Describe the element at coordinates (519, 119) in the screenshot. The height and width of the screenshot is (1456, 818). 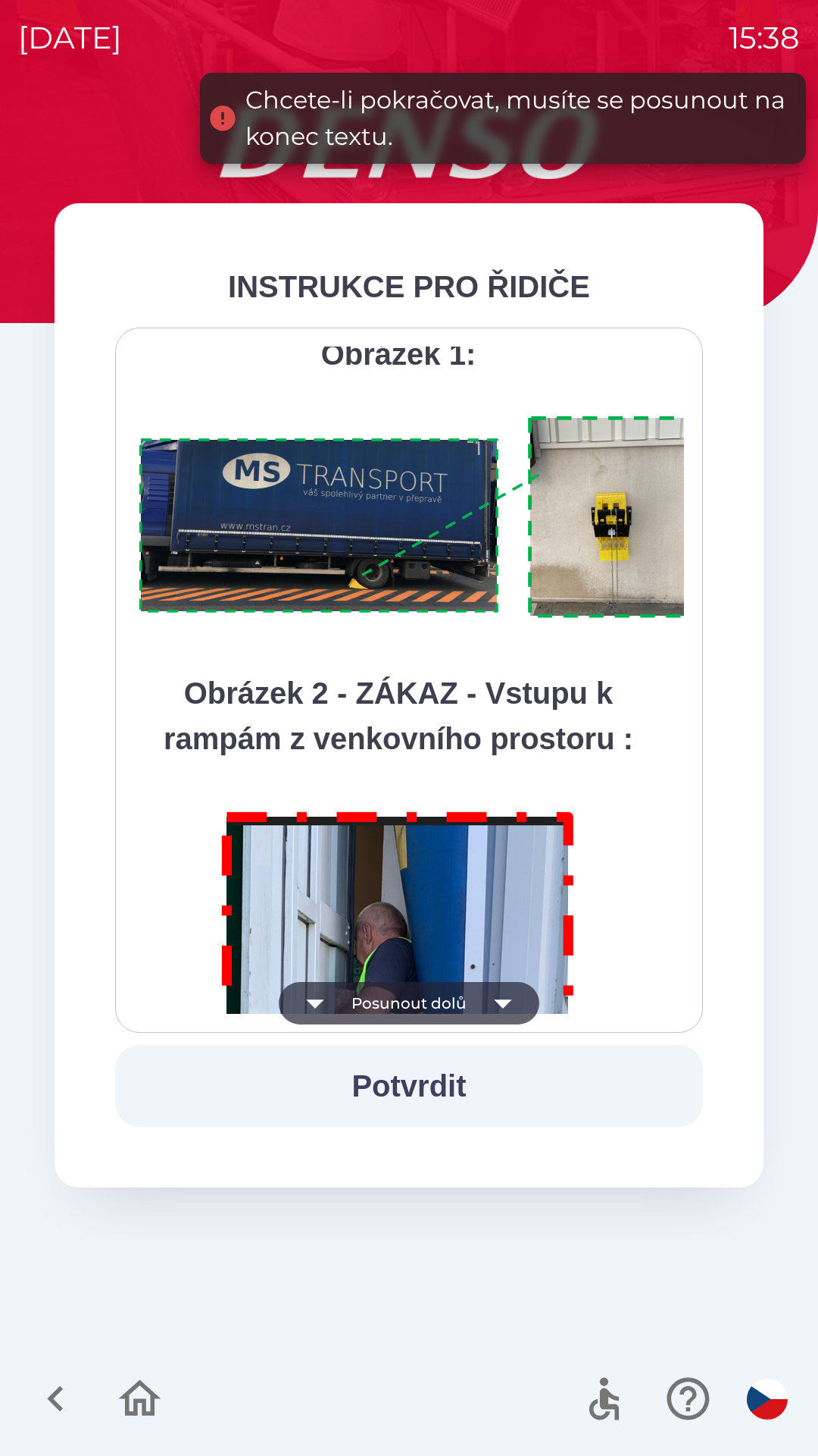
I see `div: Chcete-li pokračovat, musíte se posunout na konec textu.` at that location.